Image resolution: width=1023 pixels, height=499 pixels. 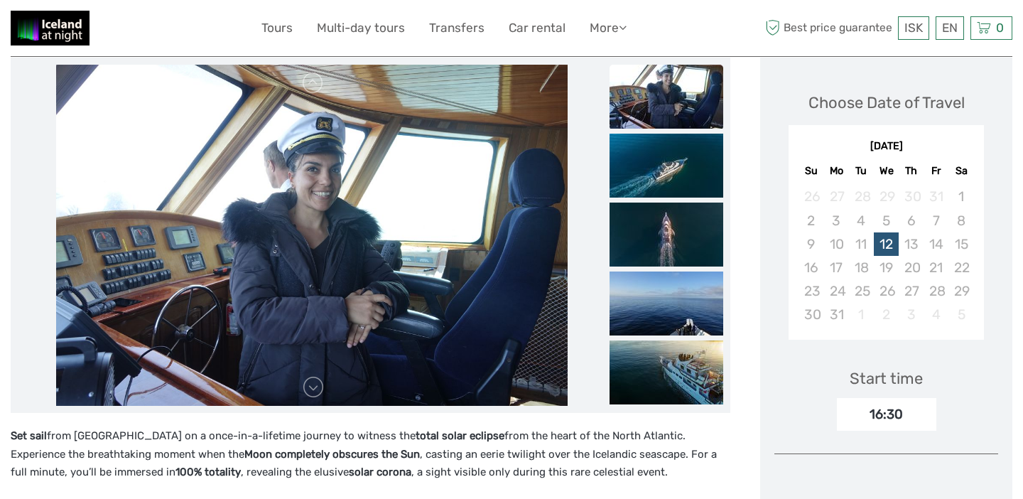 I want to click on div: Not available Tuesday, August 25th, 2026, so click(x=861, y=291).